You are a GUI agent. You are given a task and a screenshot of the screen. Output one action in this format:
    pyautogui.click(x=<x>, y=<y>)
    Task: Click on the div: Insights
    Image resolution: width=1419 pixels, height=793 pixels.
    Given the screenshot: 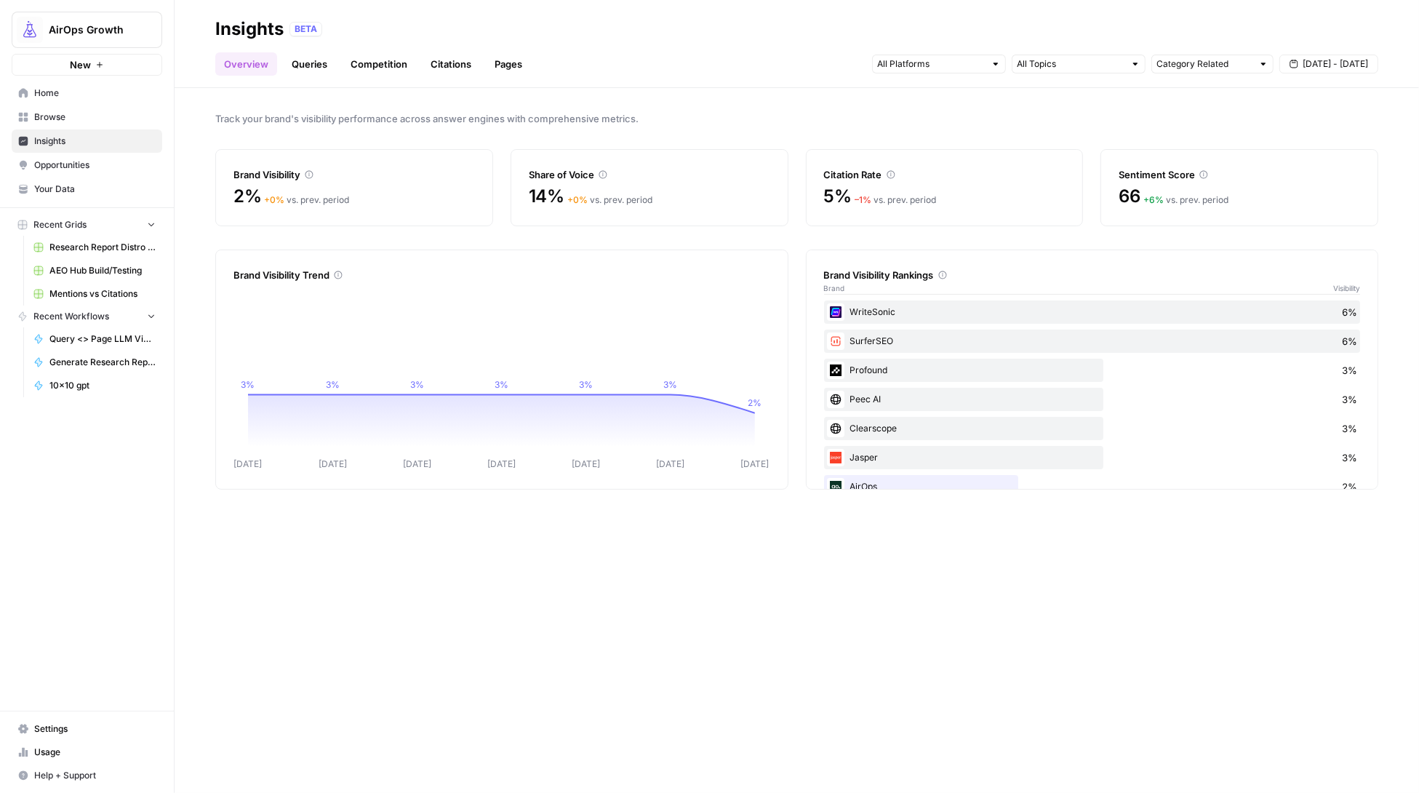 What is the action you would take?
    pyautogui.click(x=249, y=29)
    